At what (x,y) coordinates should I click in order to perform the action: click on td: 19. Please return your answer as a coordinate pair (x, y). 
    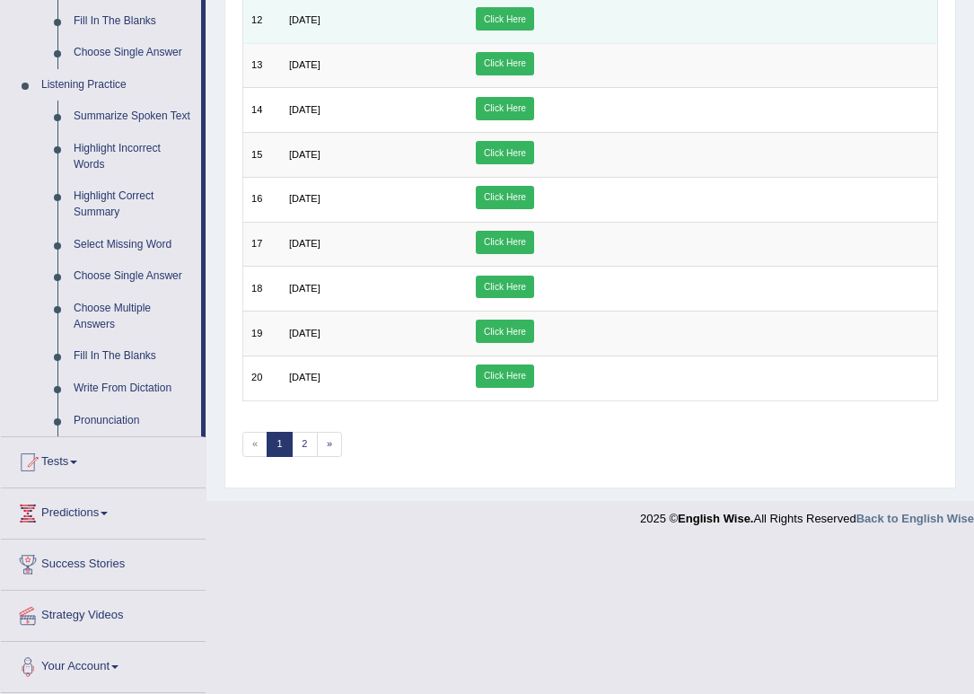
    Looking at the image, I should click on (261, 334).